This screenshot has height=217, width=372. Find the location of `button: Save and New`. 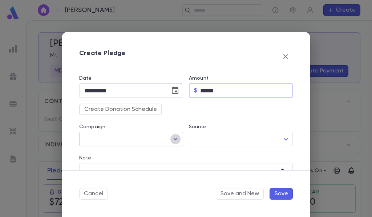

button: Save and New is located at coordinates (240, 194).